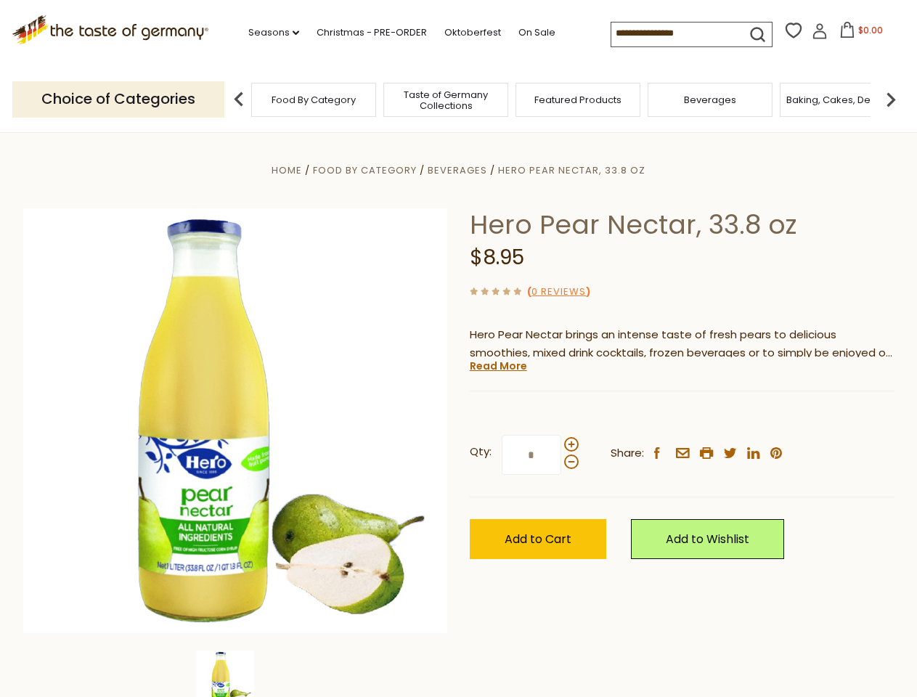 Image resolution: width=917 pixels, height=697 pixels. I want to click on a: Oktoberfest, so click(473, 33).